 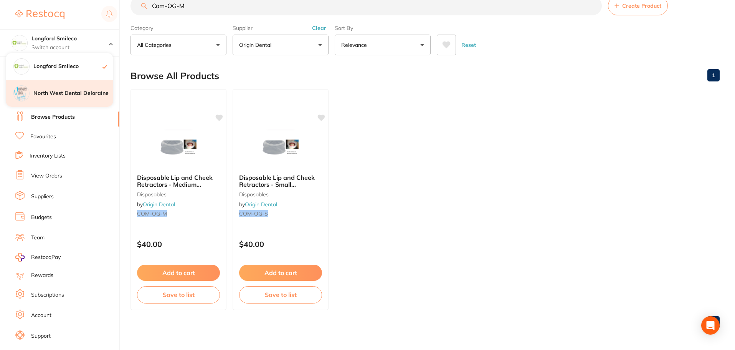 What do you see at coordinates (178, 181) in the screenshot?
I see `b: Disposable Lip and Cheek Retractors - Medium (20pcs/box)` at bounding box center [178, 181].